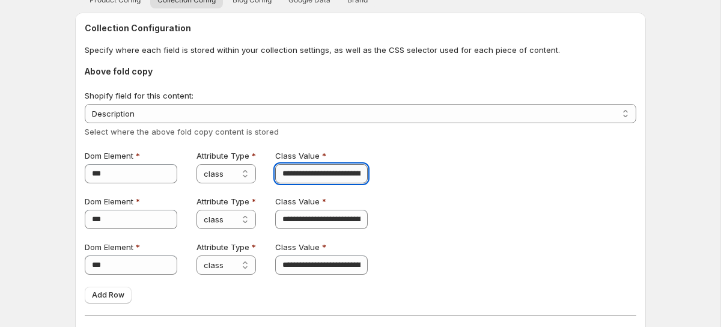  Describe the element at coordinates (181, 132) in the screenshot. I see `span: Select where the above fold copy content is stored` at that location.